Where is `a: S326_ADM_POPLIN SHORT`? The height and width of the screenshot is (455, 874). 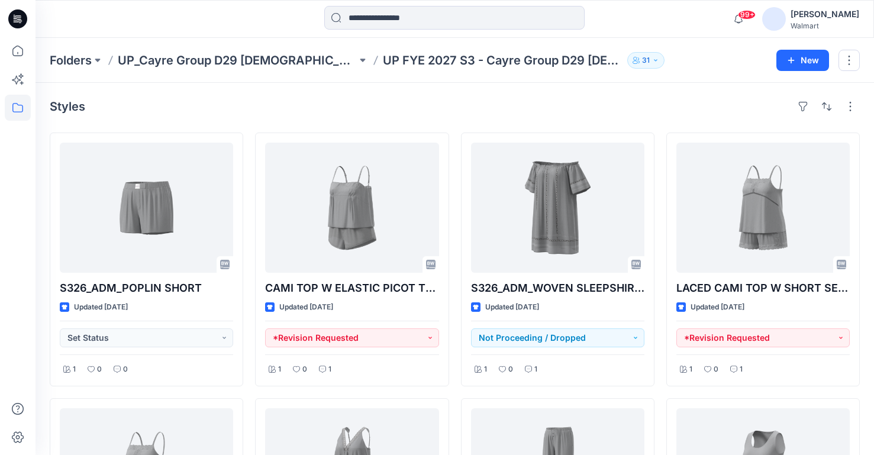
a: S326_ADM_POPLIN SHORT is located at coordinates (146, 208).